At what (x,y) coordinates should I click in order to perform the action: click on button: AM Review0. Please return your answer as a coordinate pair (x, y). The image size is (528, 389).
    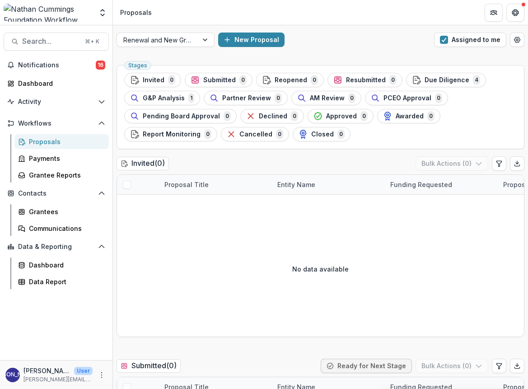
    Looking at the image, I should click on (326, 98).